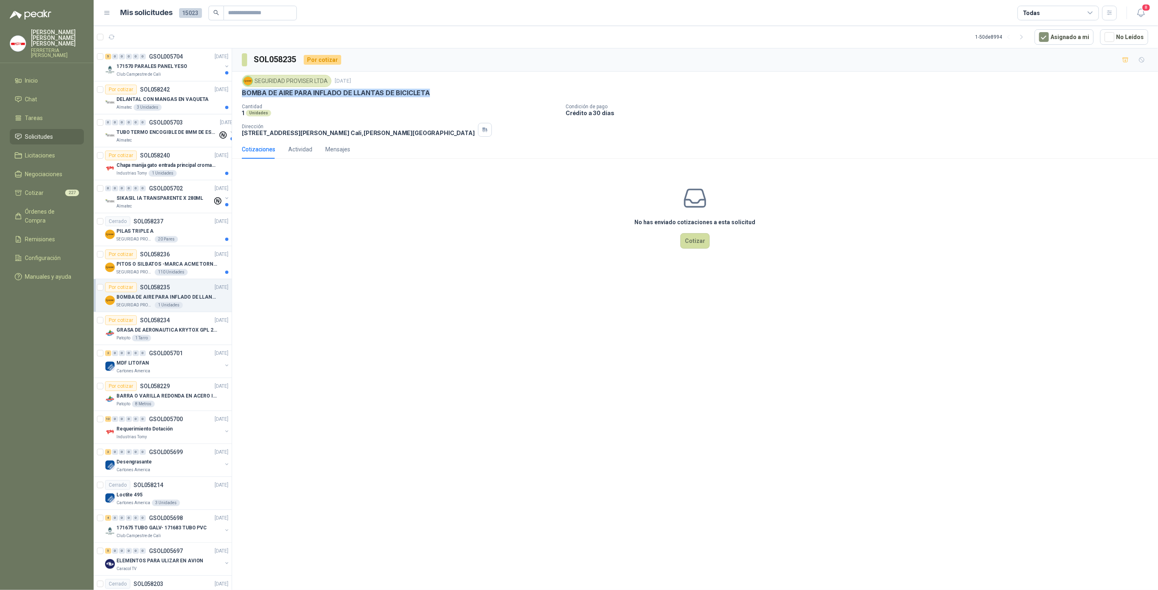 This screenshot has width=1158, height=590. I want to click on p: ELEMENTOS PARA ULIZAR EN AVION, so click(160, 561).